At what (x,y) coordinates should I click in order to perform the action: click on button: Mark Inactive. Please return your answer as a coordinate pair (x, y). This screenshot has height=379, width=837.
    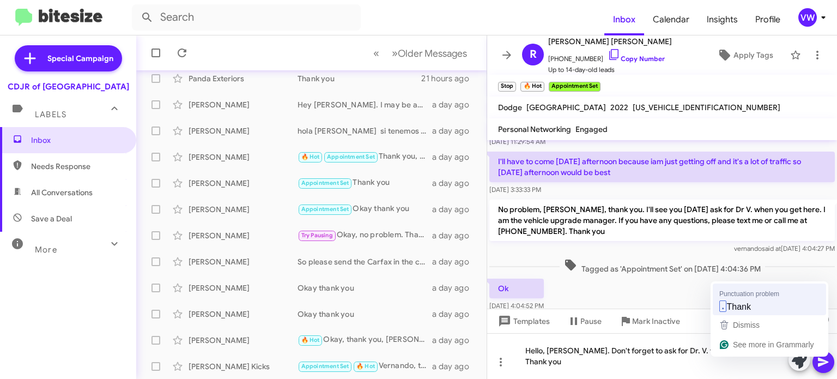
    Looking at the image, I should click on (650, 321).